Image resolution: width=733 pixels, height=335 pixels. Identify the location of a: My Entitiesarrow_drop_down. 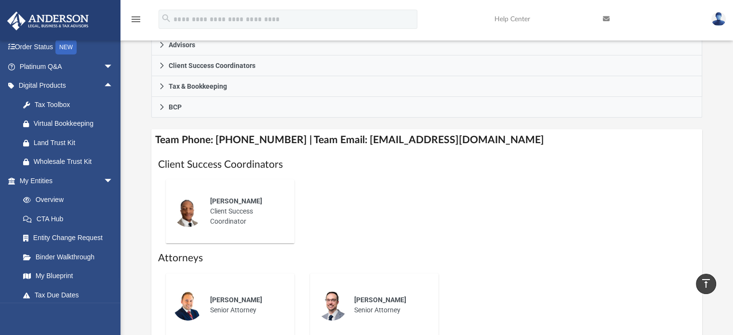
(67, 181).